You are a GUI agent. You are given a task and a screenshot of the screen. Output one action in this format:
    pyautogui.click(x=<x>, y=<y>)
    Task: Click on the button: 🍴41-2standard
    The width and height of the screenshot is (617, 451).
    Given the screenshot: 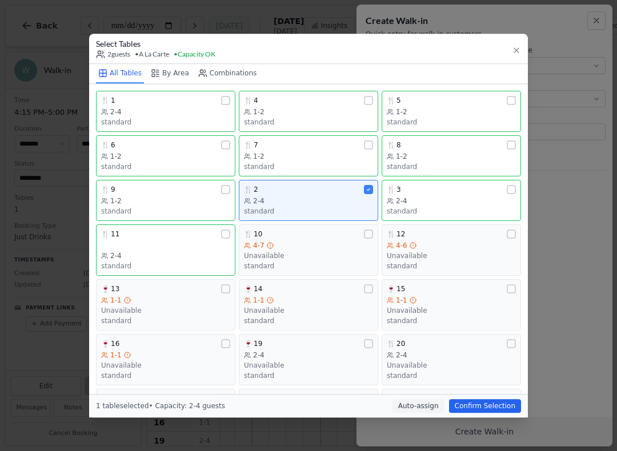 What is the action you would take?
    pyautogui.click(x=308, y=111)
    